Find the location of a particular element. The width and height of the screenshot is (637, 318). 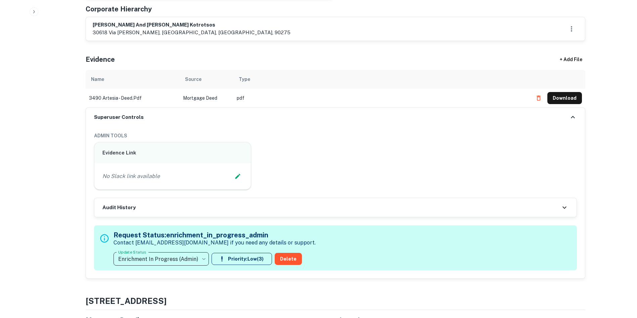

h6: Audit History is located at coordinates (119, 208).